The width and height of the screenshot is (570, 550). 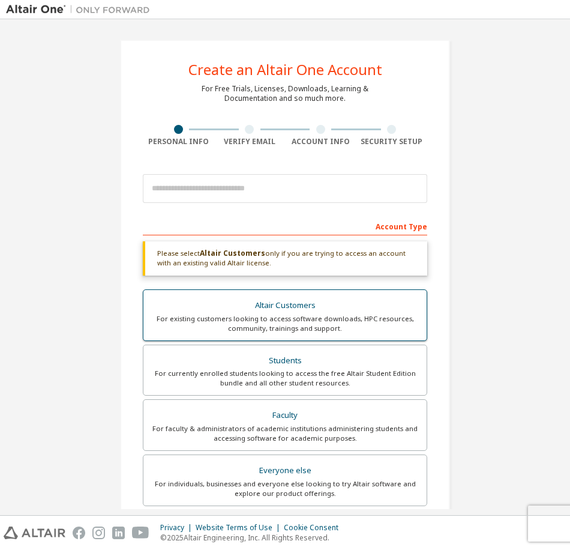 I want to click on div: Everyone else, so click(x=285, y=471).